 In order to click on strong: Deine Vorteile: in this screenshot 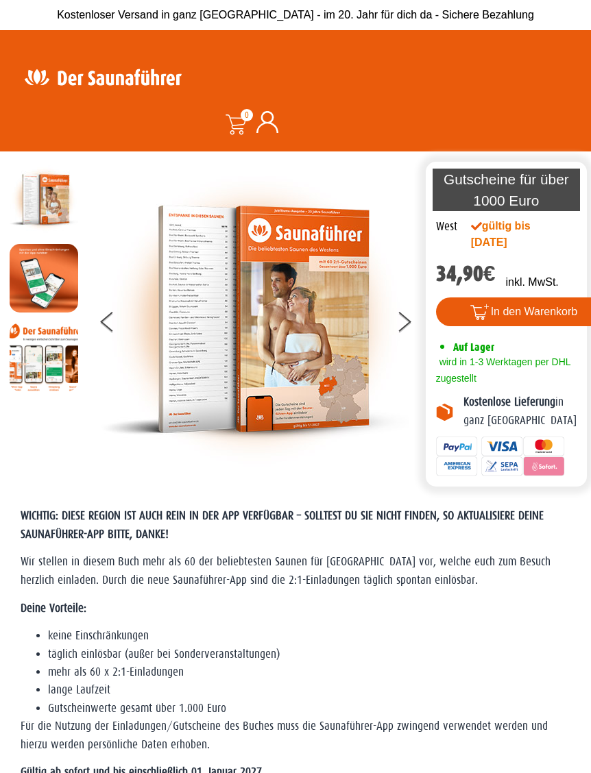, I will do `click(53, 608)`.